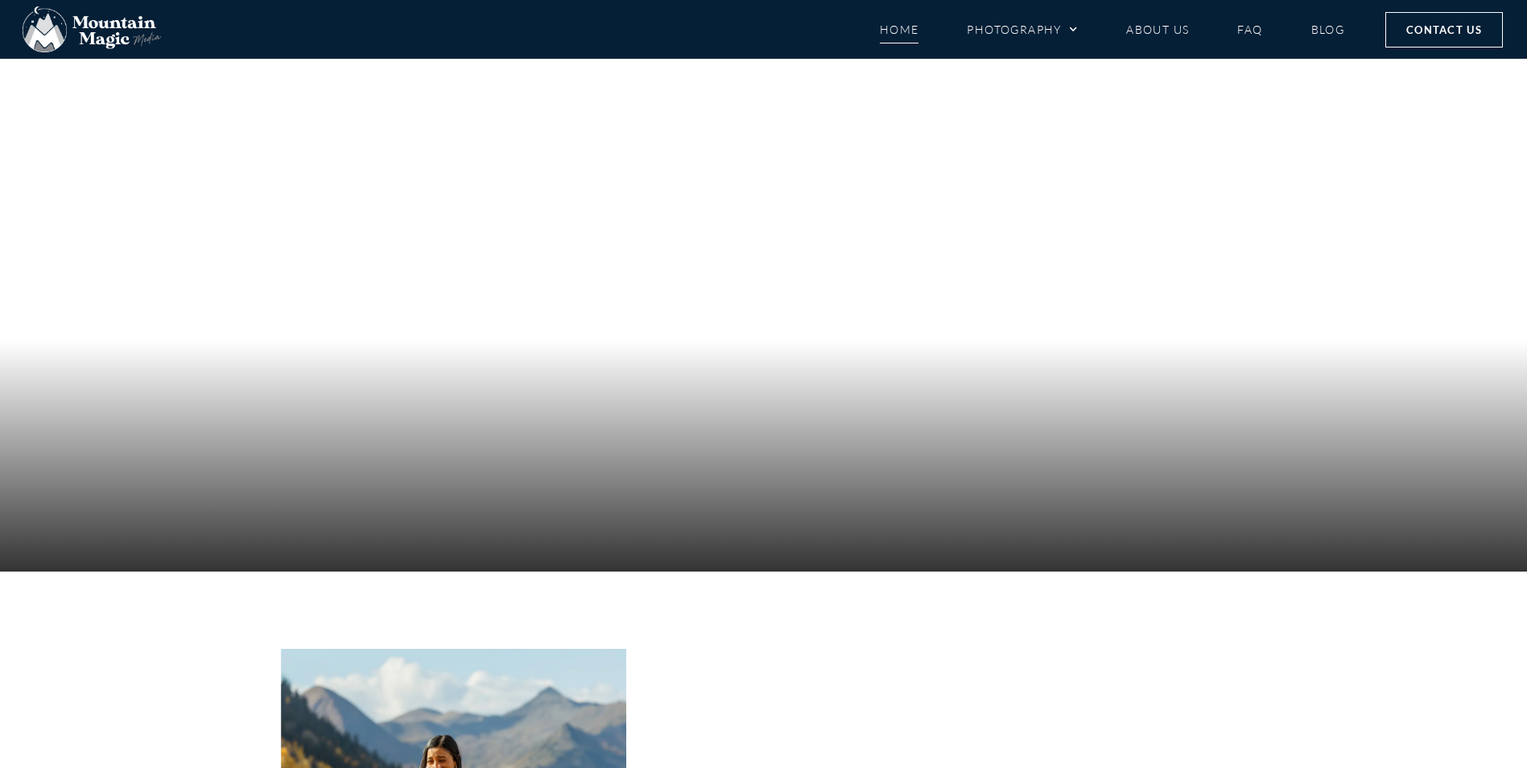 The width and height of the screenshot is (1527, 768). What do you see at coordinates (1022, 29) in the screenshot?
I see `a: Photography` at bounding box center [1022, 29].